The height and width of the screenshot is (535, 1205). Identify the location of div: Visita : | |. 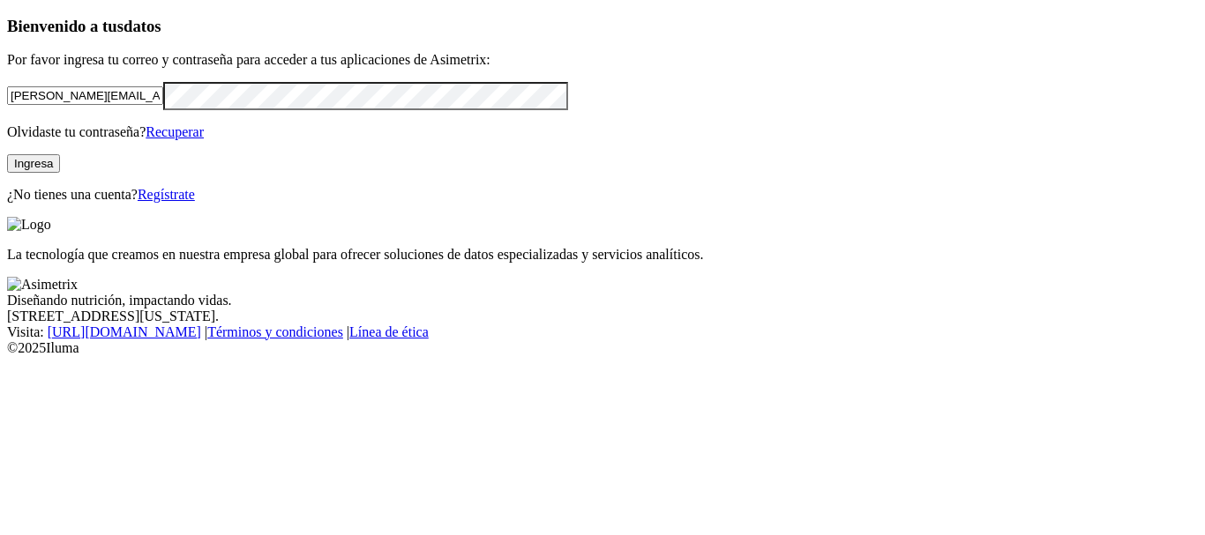
(602, 332).